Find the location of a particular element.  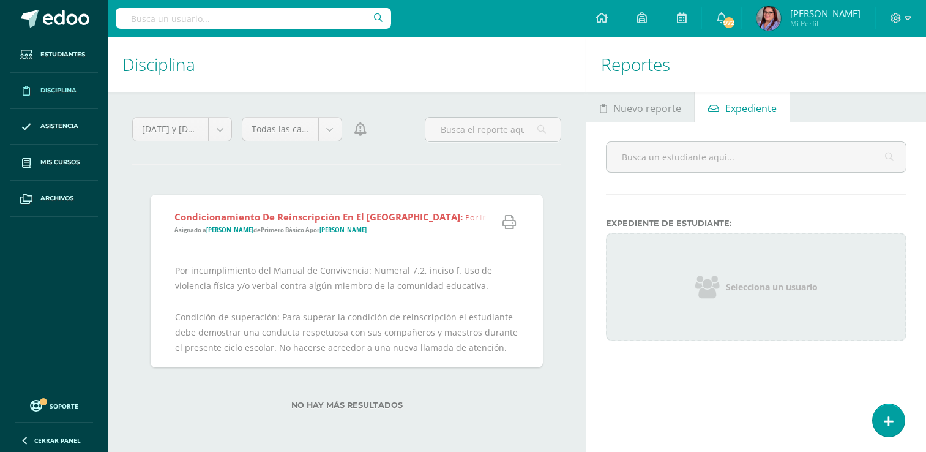

span: Selecciona un usuario is located at coordinates (772, 286).